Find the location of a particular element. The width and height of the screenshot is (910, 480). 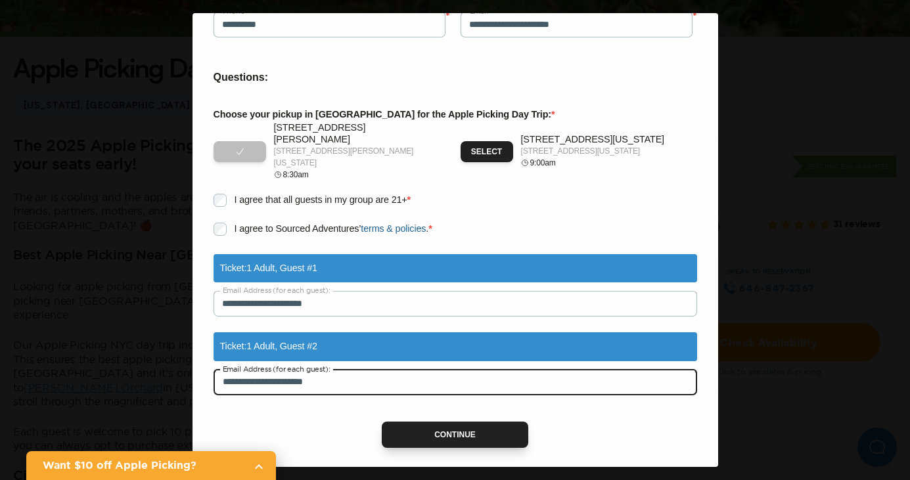

a: terms & policies is located at coordinates (393, 229).